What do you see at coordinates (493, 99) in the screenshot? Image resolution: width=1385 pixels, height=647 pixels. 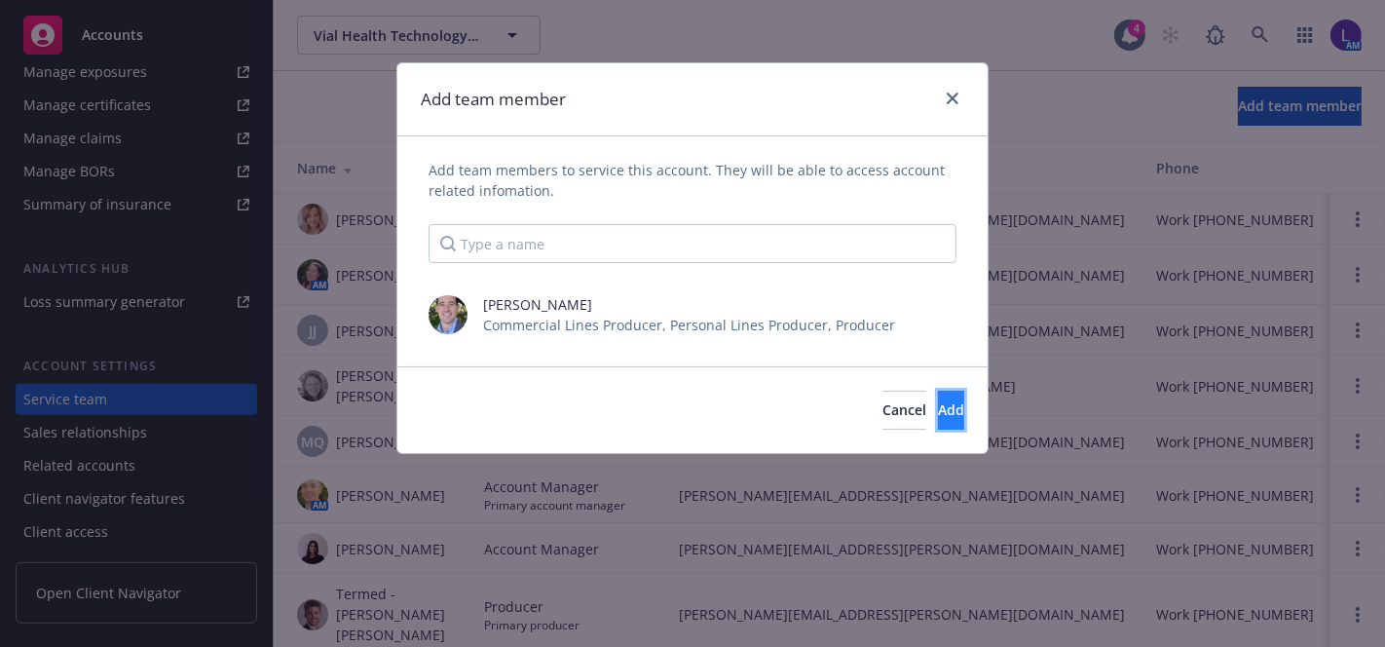 I see `h1: Add team member` at bounding box center [493, 99].